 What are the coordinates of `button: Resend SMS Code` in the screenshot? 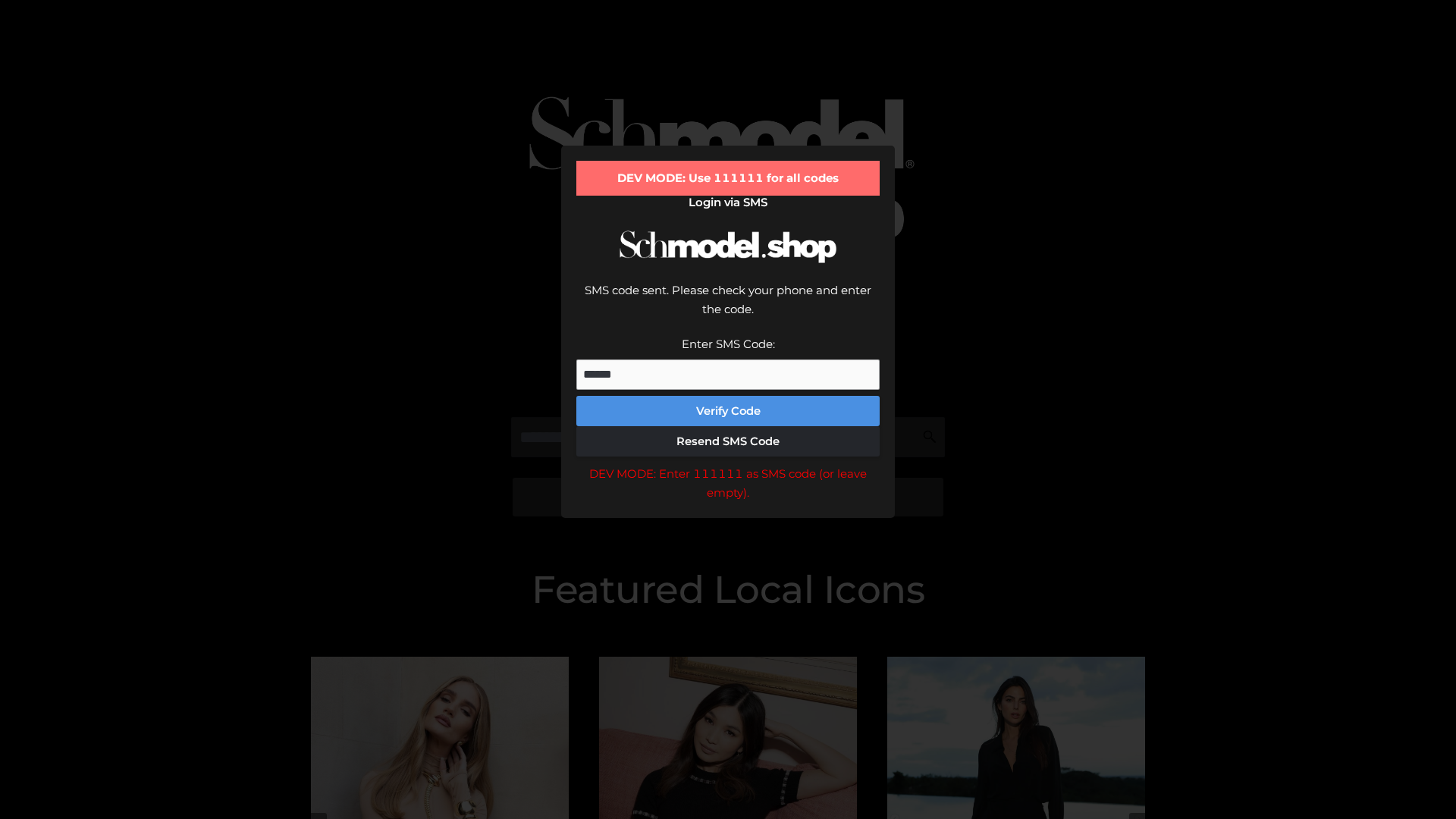 It's located at (728, 441).